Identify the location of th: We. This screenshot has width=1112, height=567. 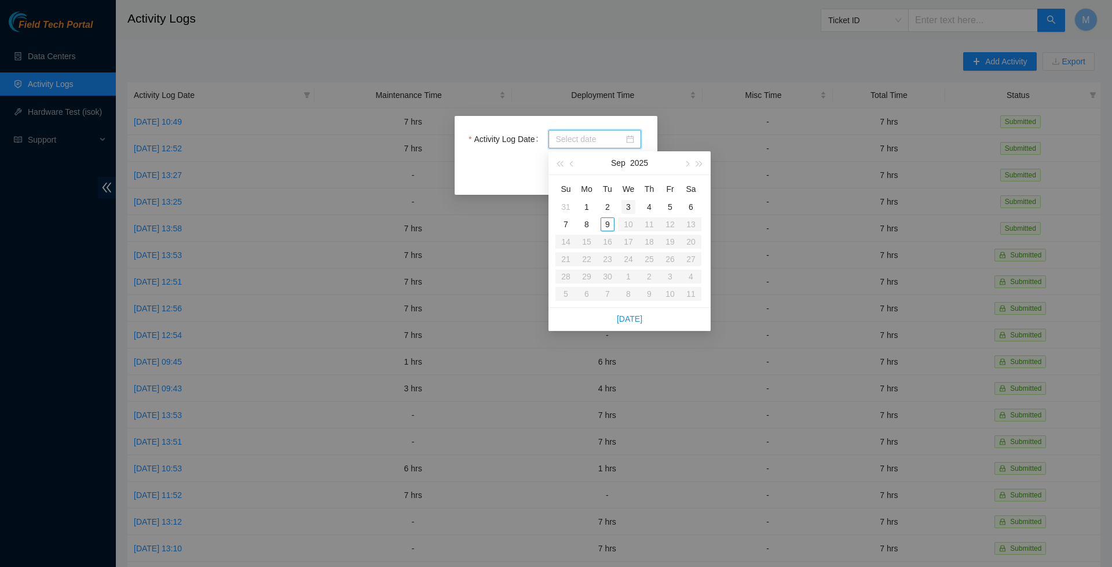
(629, 189).